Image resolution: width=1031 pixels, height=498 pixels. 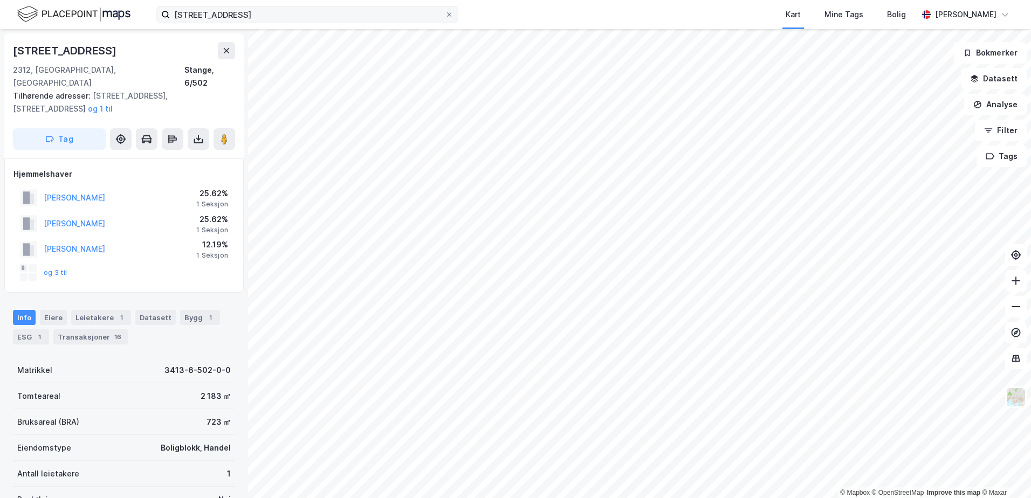 I want to click on div: Eiere, so click(x=53, y=318).